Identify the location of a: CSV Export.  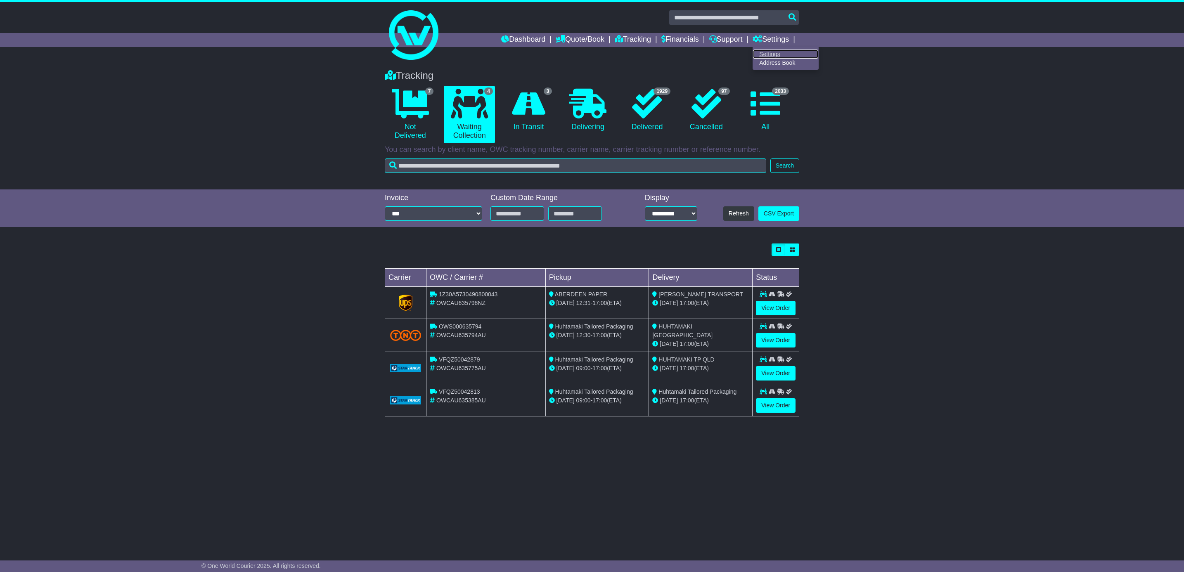
(779, 214).